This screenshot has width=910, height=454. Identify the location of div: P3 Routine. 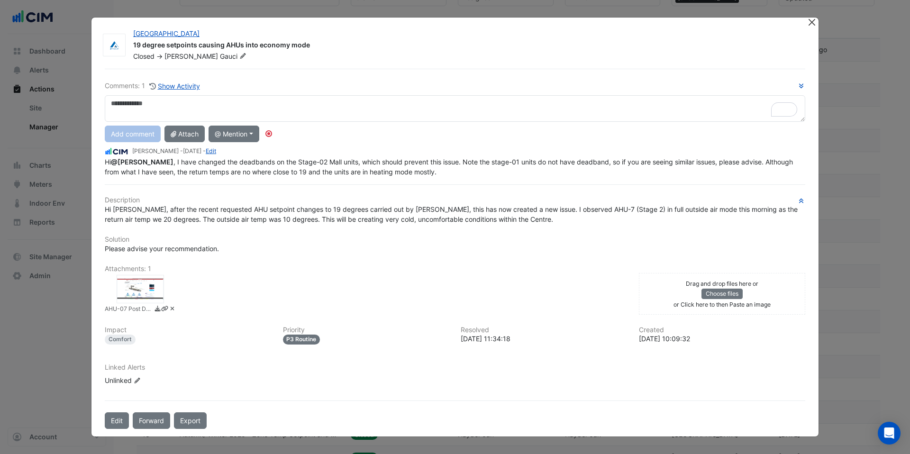
(301, 339).